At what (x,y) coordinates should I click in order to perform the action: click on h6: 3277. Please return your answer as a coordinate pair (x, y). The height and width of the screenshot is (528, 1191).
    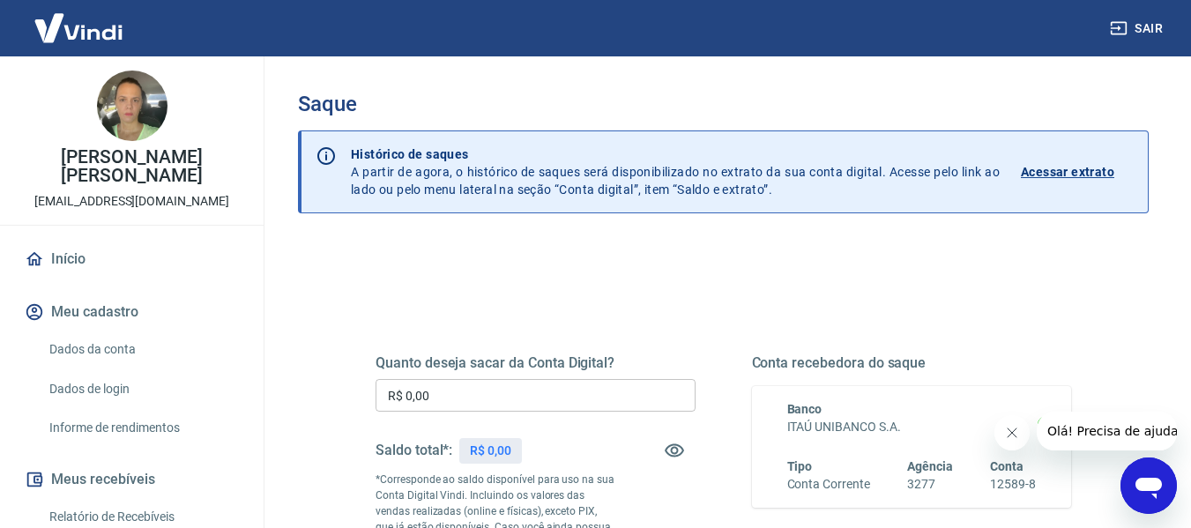
    Looking at the image, I should click on (930, 484).